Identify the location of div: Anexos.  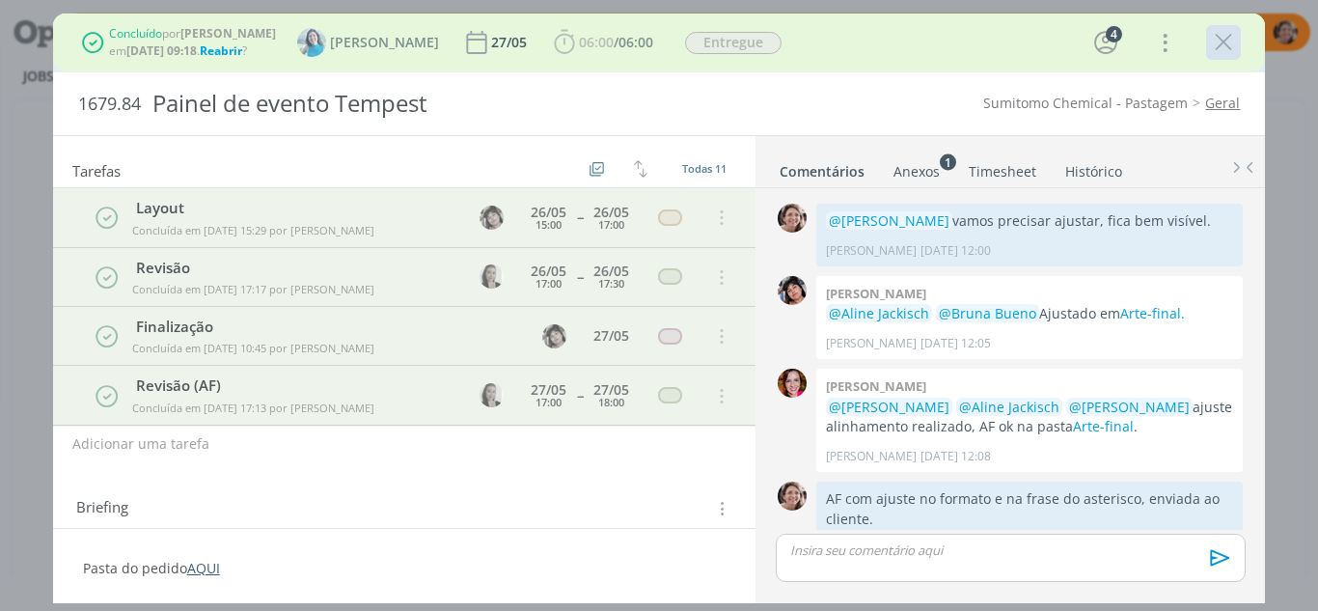
(916, 172).